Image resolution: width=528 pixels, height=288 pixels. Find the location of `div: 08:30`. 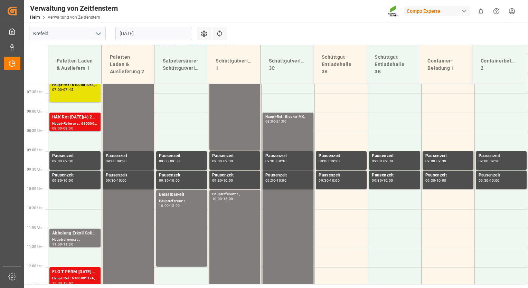

div: 08:30 is located at coordinates (68, 128).